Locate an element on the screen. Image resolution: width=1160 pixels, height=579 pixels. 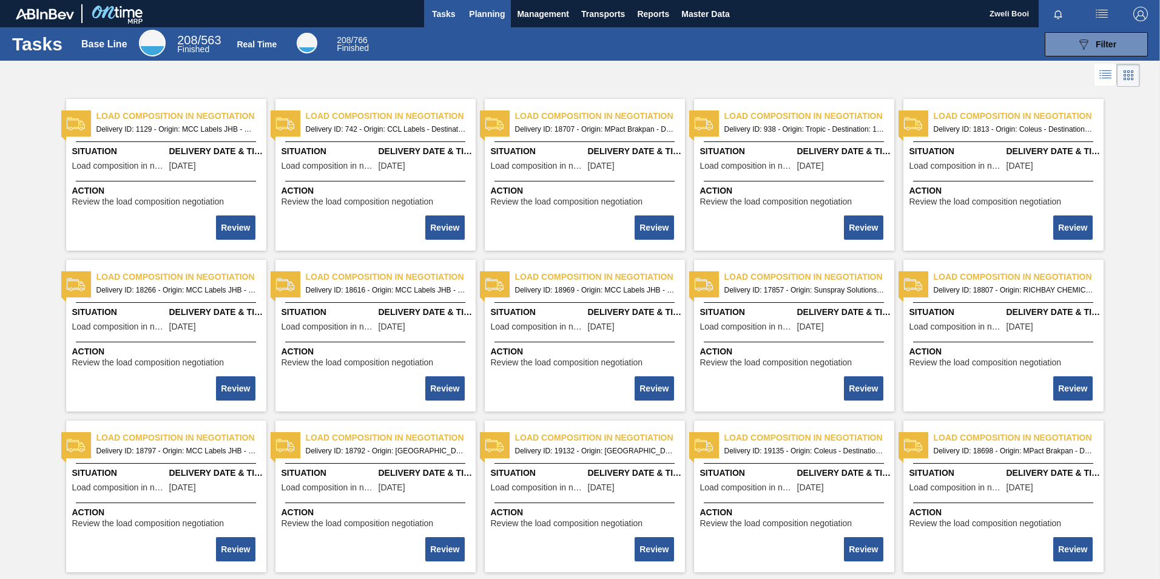
span: Delivery ID: 18797 - Origin: MCC Labels JHB - Destination: 1SE is located at coordinates (177, 451).